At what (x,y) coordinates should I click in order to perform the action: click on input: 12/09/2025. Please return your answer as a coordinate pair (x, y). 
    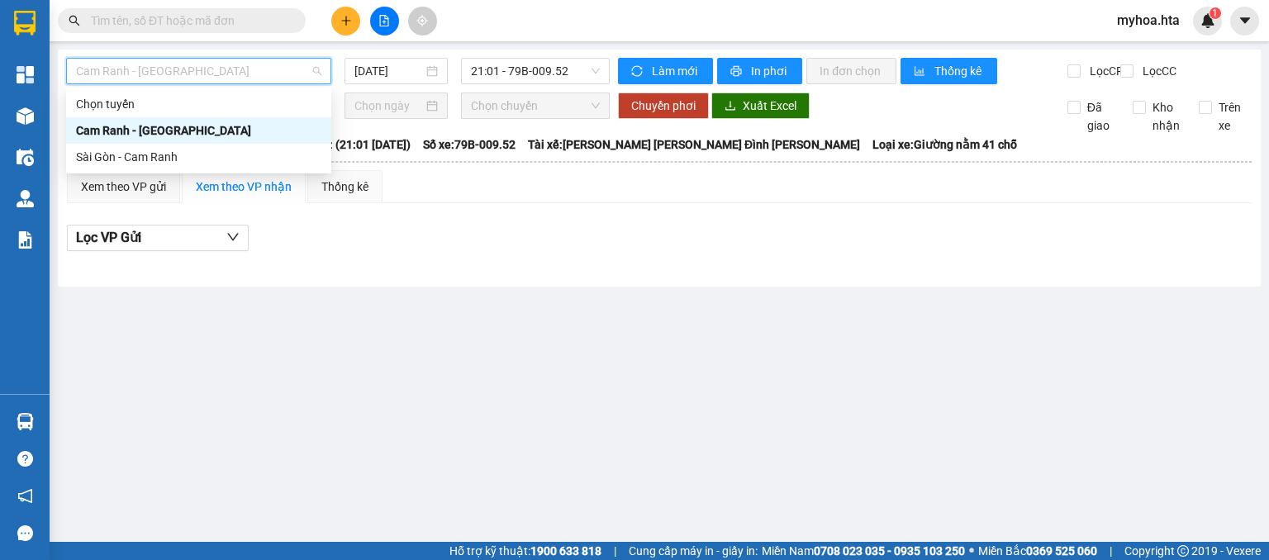
    Looking at the image, I should click on (388, 71).